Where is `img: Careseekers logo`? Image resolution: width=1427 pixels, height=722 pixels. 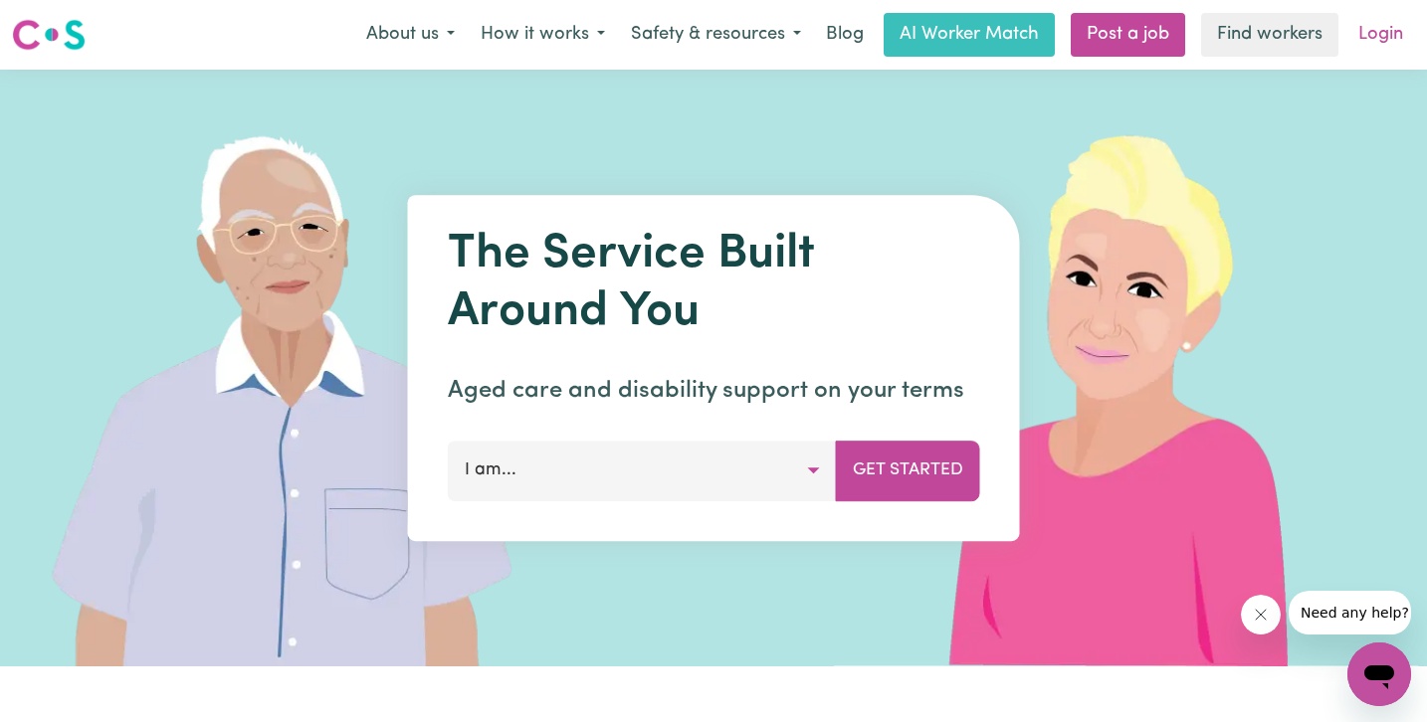
img: Careseekers logo is located at coordinates (49, 35).